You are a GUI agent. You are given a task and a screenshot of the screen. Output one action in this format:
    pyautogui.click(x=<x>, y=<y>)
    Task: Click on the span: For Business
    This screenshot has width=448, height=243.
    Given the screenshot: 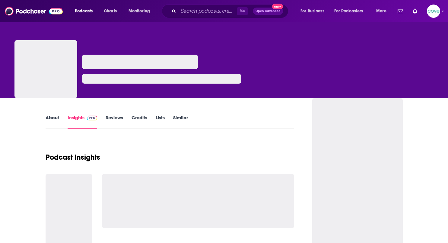 What is the action you would take?
    pyautogui.click(x=312, y=11)
    